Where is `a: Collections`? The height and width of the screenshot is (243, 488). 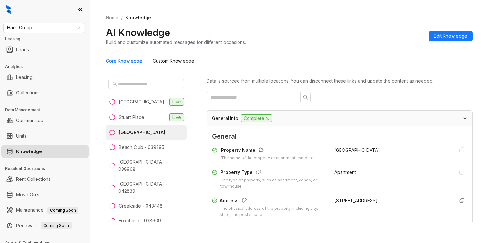 a: Collections is located at coordinates (28, 93).